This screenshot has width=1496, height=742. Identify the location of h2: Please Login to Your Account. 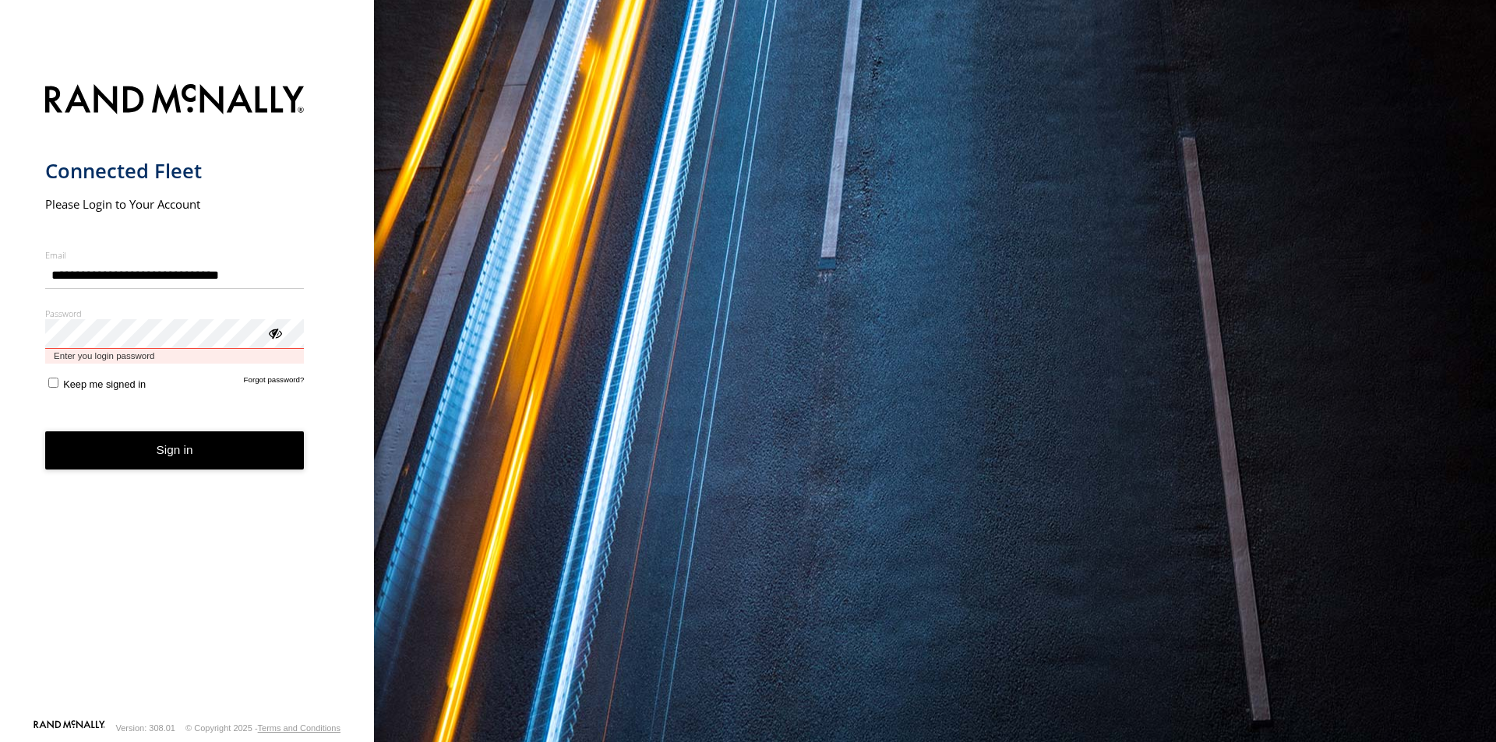
(175, 204).